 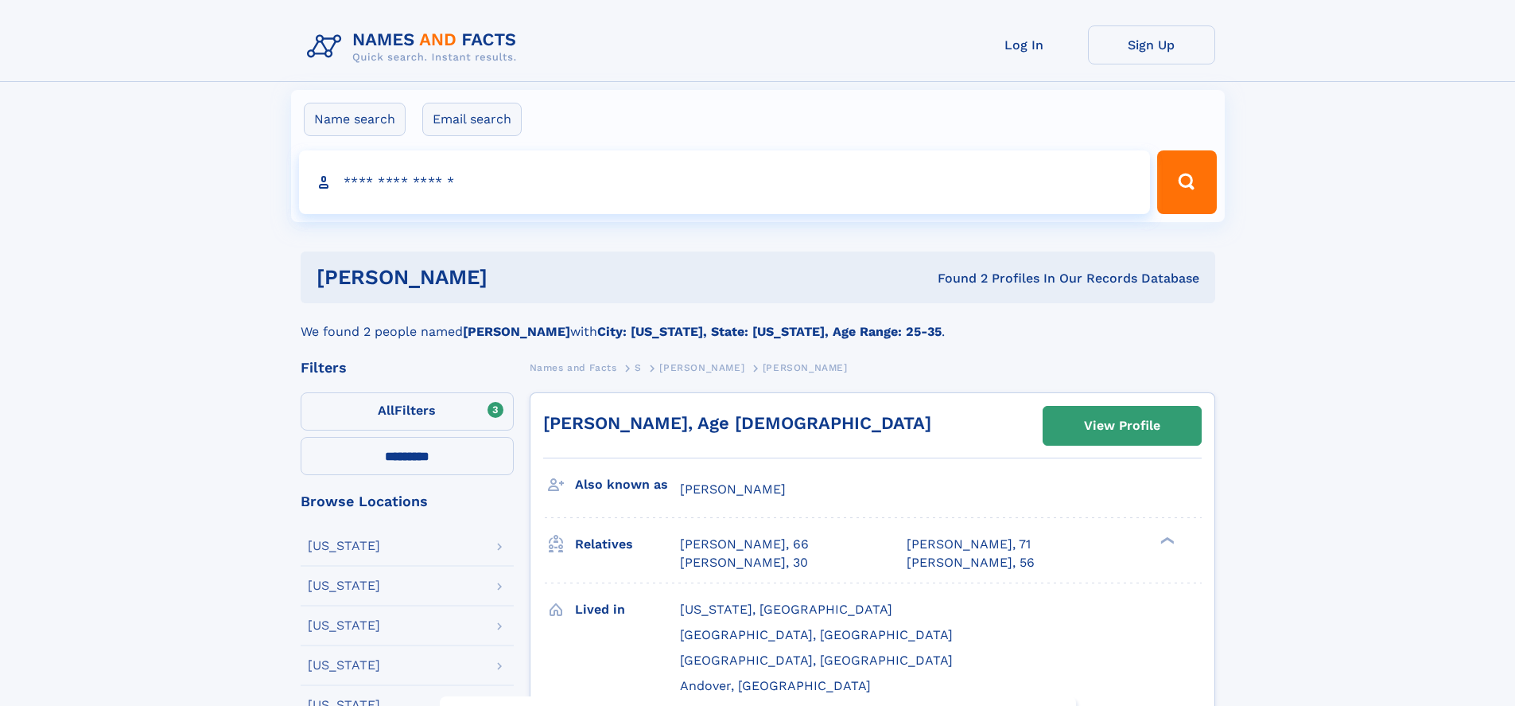 I want to click on button: Search Button, so click(x=1187, y=182).